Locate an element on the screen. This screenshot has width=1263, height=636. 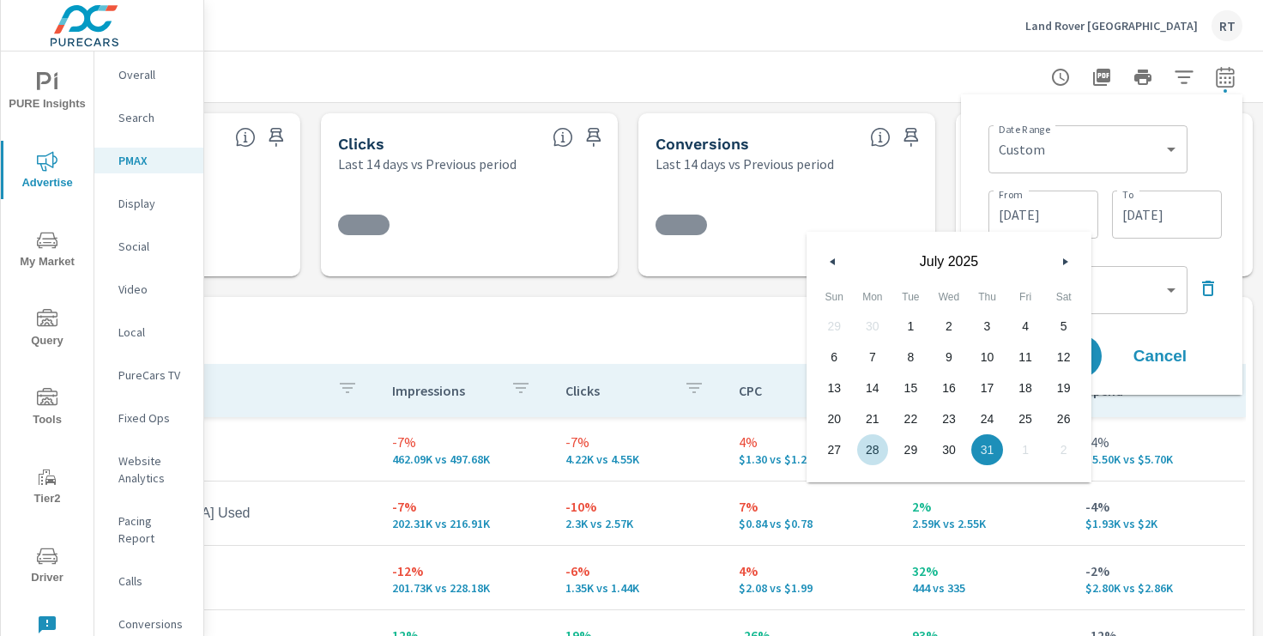
p: $1,928.03 vs $2,004.70 is located at coordinates (1159, 524).